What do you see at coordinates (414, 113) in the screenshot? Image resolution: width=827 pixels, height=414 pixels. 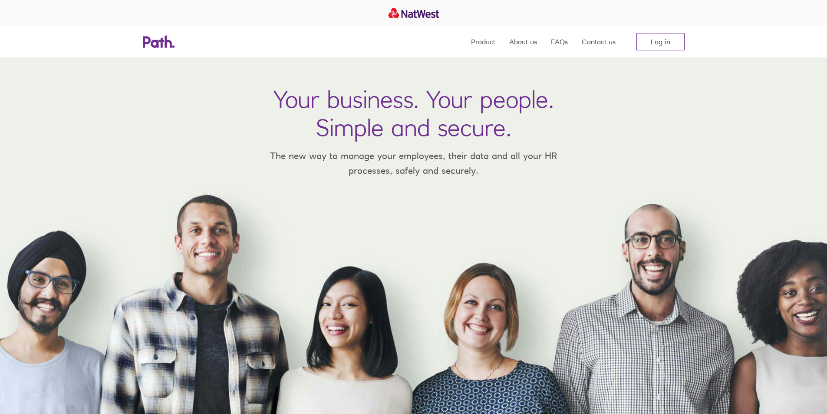 I see `h1: Your business. Your people. Simple and secure.` at bounding box center [414, 113].